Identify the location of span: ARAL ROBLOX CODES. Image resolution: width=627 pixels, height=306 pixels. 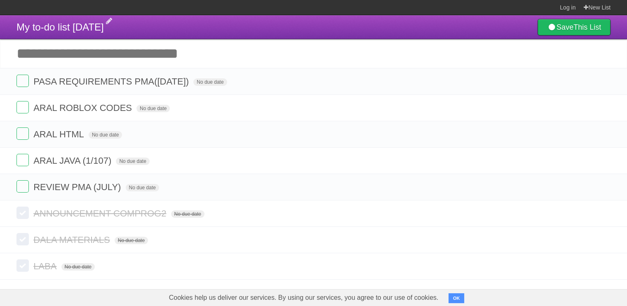
(84, 108).